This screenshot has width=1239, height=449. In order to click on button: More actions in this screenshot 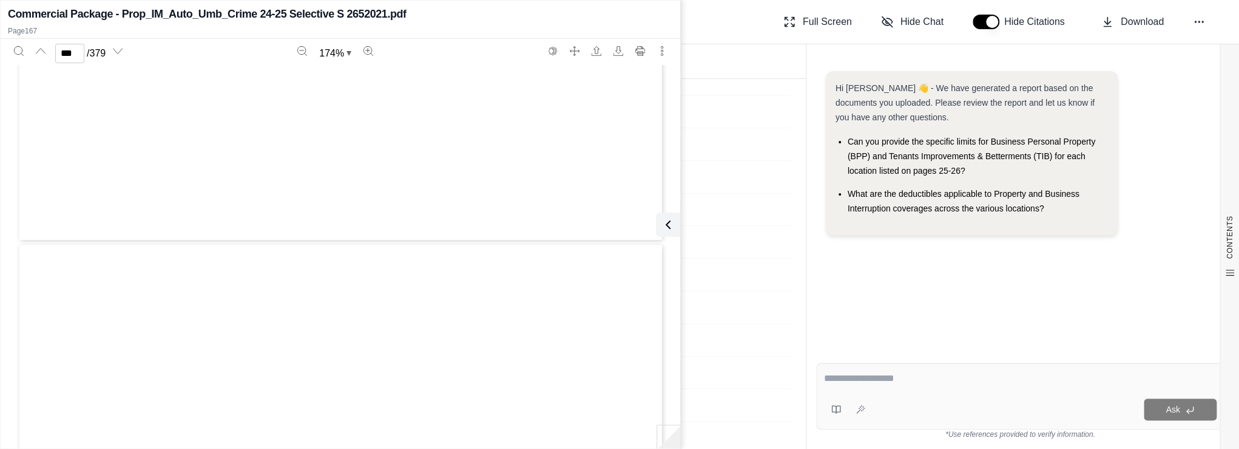, I will do `click(662, 51)`.